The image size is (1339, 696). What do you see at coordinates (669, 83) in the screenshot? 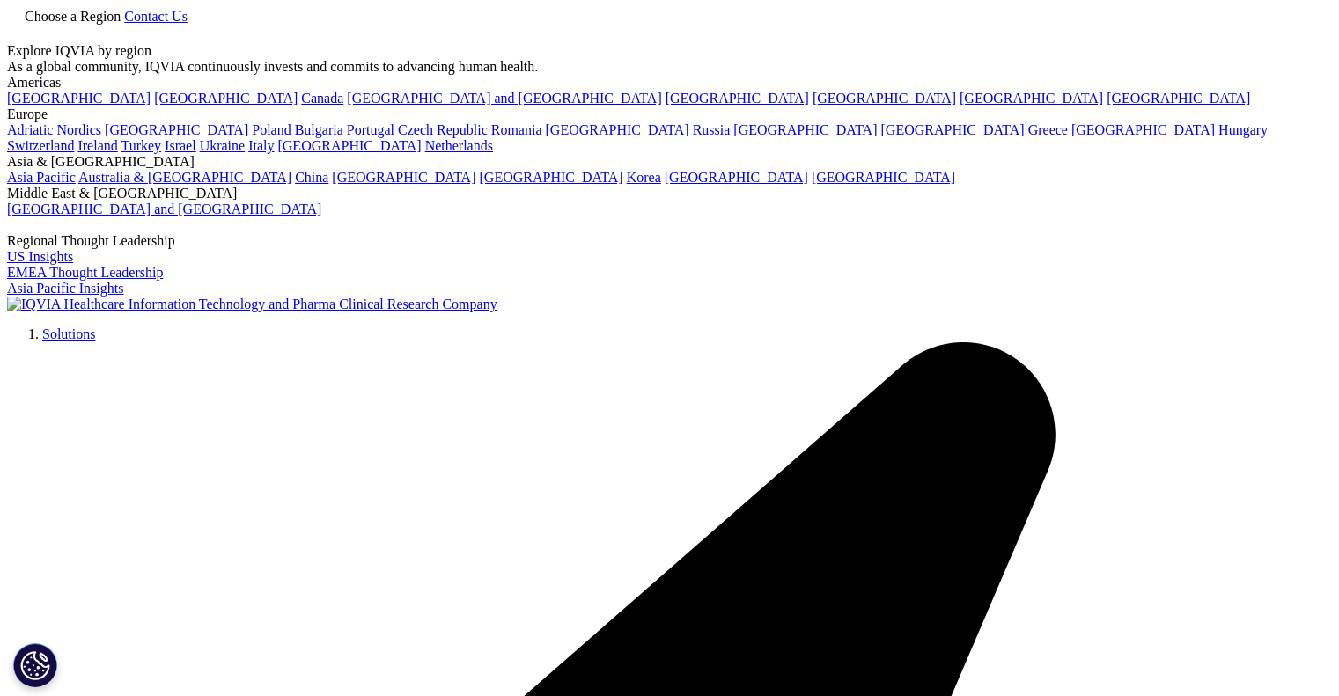
I see `div: Americas` at bounding box center [669, 83].